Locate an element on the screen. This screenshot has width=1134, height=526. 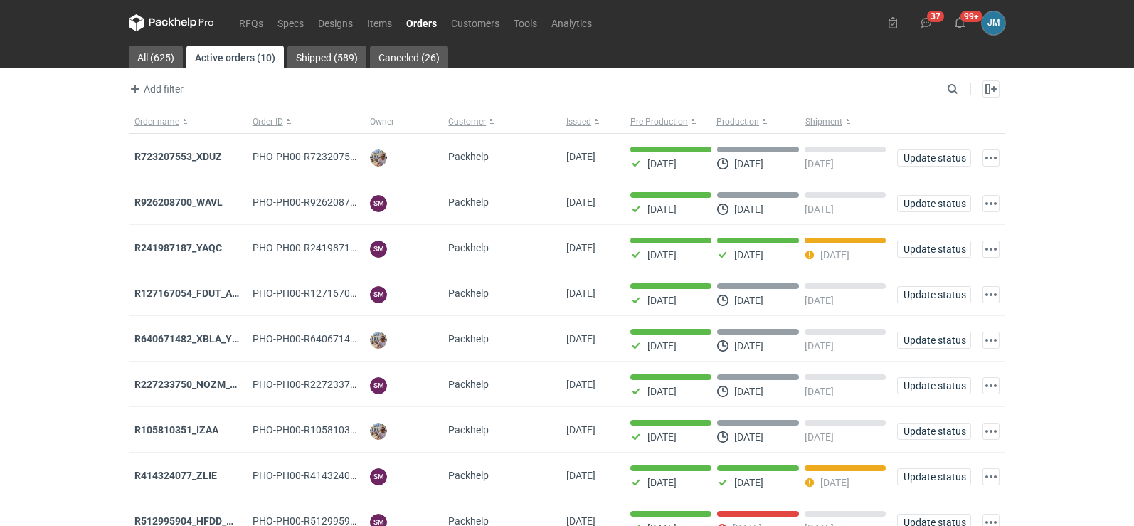
strong: R414324077_ZLIE is located at coordinates (176, 475).